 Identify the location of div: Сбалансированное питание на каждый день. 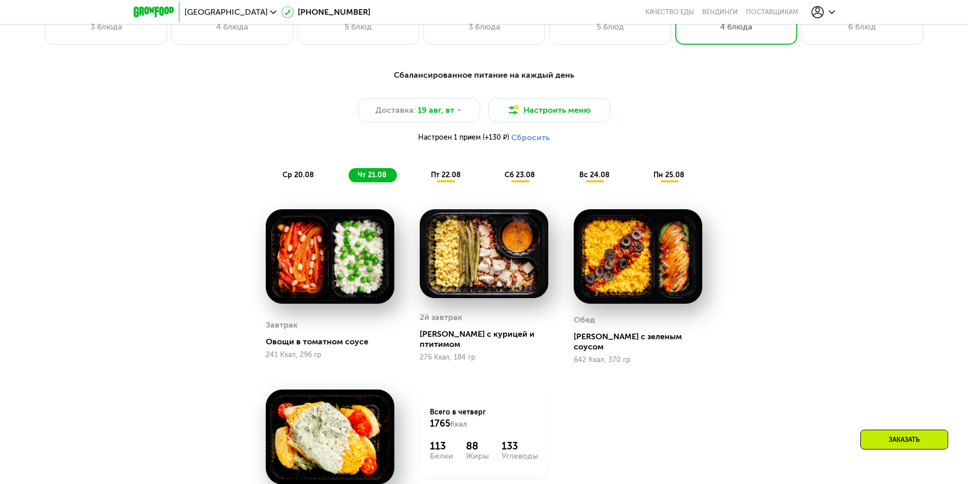
(484, 75).